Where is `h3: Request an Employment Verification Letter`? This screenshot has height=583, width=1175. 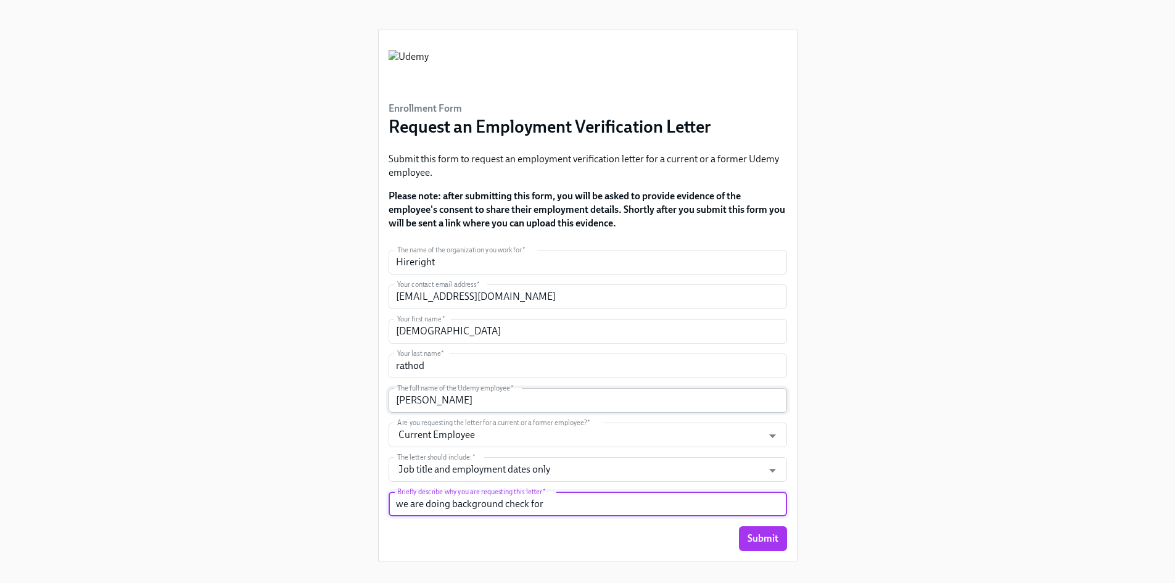
h3: Request an Employment Verification Letter is located at coordinates (549, 126).